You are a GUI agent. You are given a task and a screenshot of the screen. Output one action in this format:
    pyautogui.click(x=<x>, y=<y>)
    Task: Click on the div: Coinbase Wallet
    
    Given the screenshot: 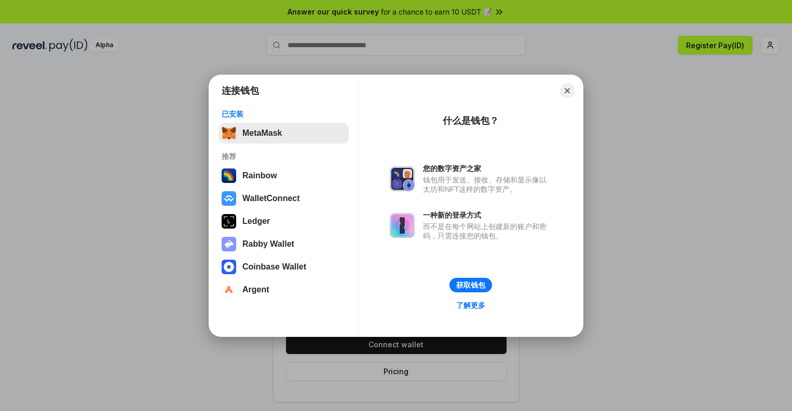 What is the action you would take?
    pyautogui.click(x=274, y=267)
    